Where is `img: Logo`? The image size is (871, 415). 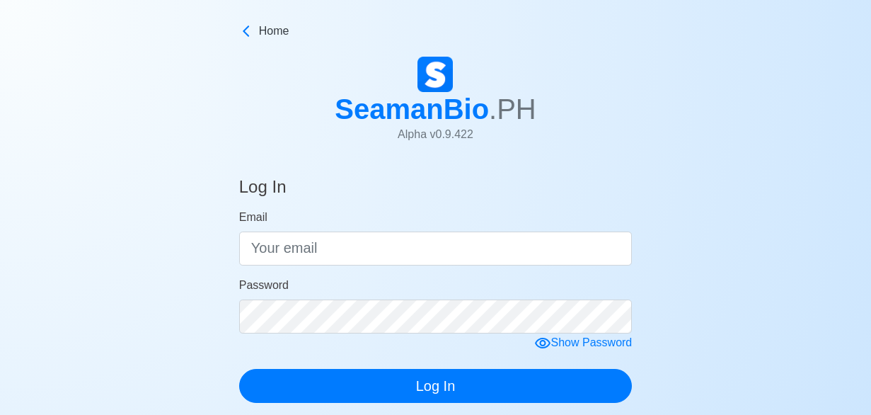
img: Logo is located at coordinates (435, 74).